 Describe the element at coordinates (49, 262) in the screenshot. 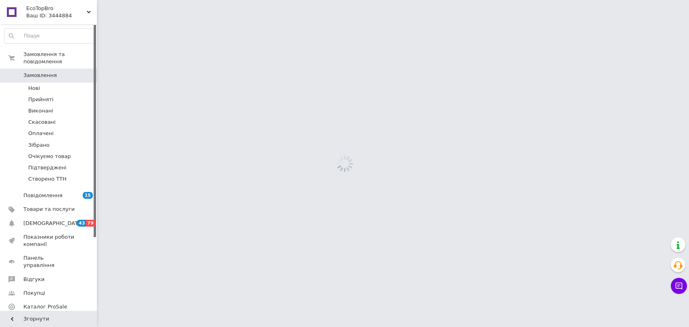

I see `span: Панель управління` at that location.